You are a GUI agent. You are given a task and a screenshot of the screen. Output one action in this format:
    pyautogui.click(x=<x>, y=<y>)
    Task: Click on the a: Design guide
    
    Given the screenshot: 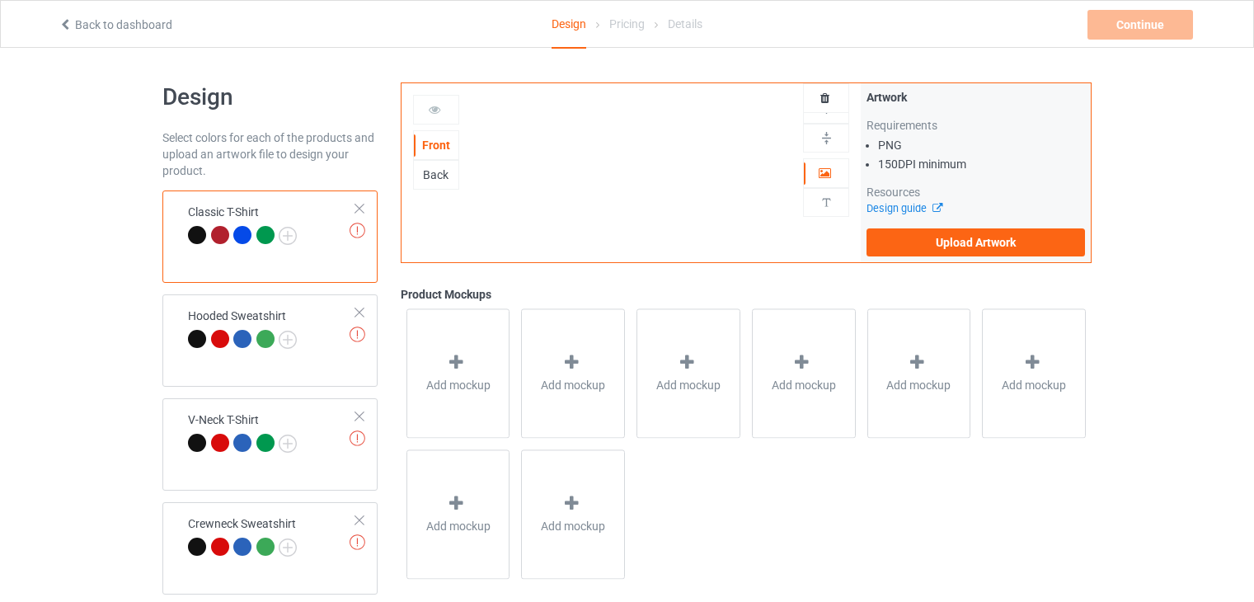 What is the action you would take?
    pyautogui.click(x=904, y=208)
    